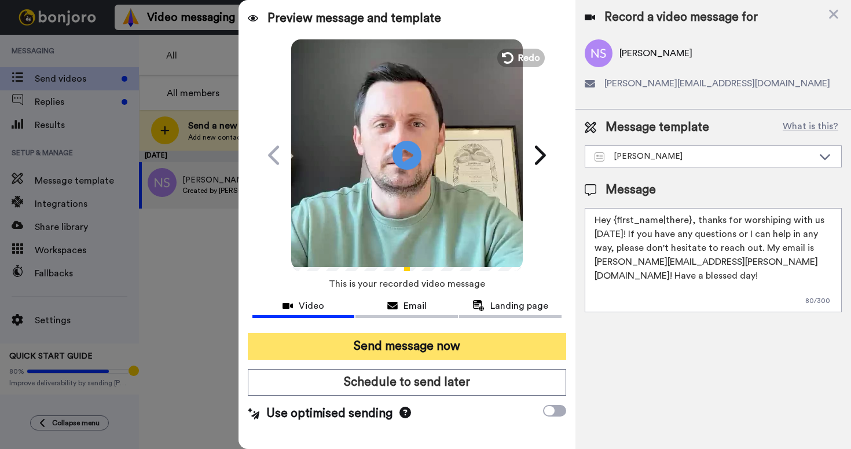 The width and height of the screenshot is (851, 449). What do you see at coordinates (17, 18) in the screenshot?
I see `img: c638375f-eacb-431c-9714-bd8d08f708a7-1584310529.jpg` at bounding box center [17, 18].